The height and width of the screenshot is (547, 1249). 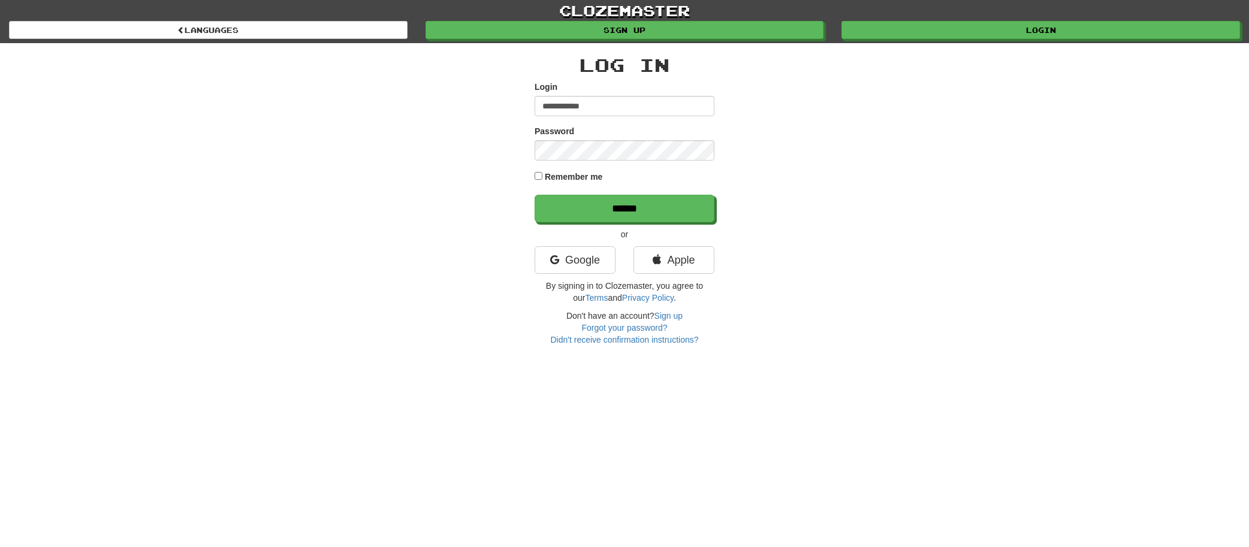 I want to click on a: Login, so click(x=1040, y=30).